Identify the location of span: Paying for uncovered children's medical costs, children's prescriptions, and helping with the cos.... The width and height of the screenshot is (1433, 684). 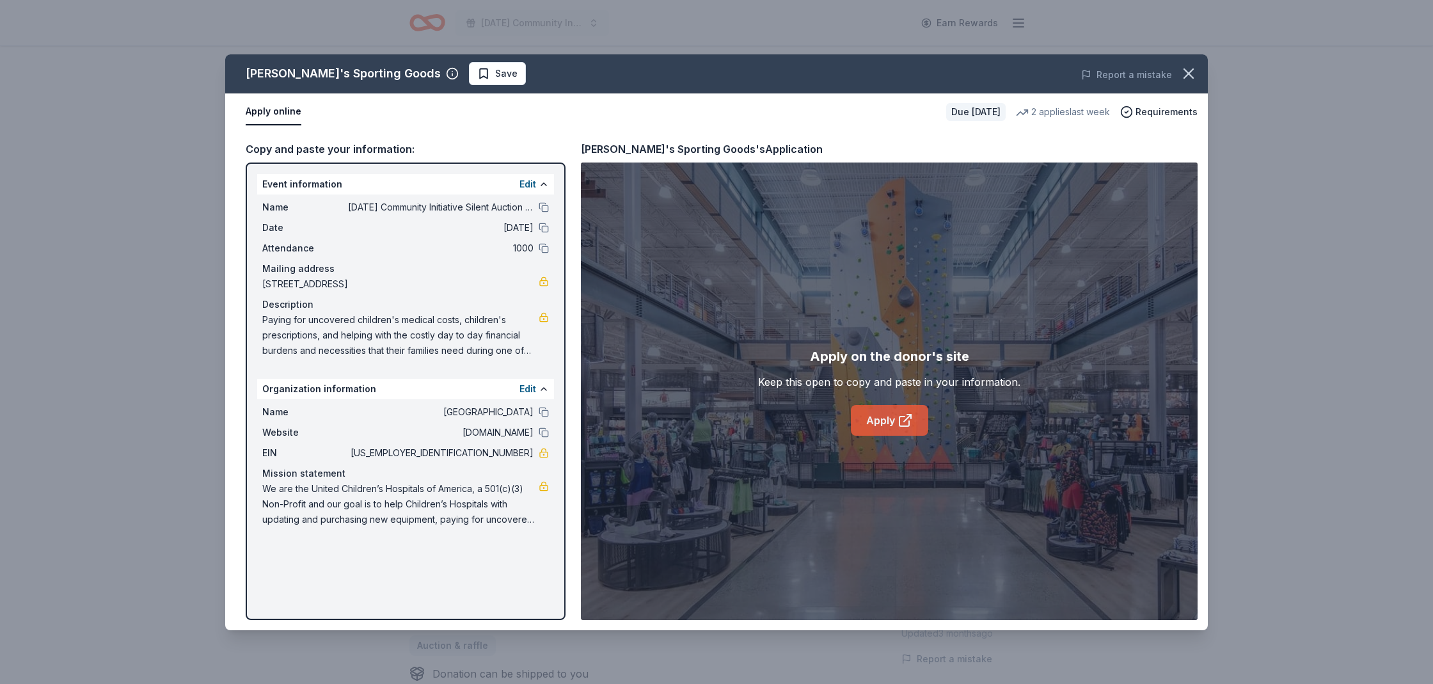
(400, 335).